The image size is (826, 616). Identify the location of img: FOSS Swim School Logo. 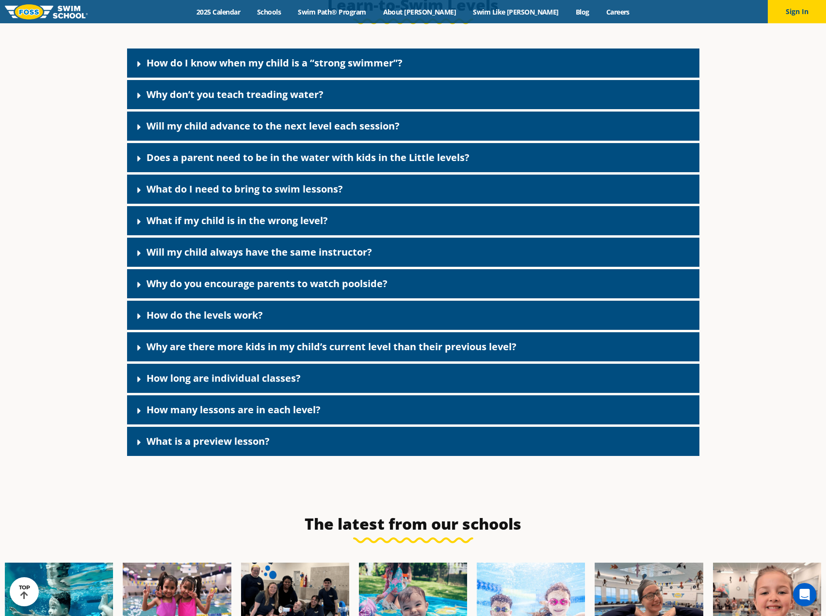
(46, 12).